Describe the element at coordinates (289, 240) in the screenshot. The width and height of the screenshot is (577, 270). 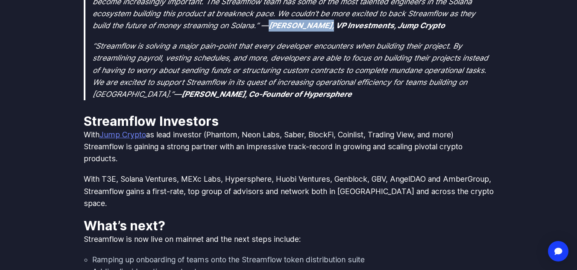
I see `p: Streamflow is now live on mainnet and the next steps include:` at that location.